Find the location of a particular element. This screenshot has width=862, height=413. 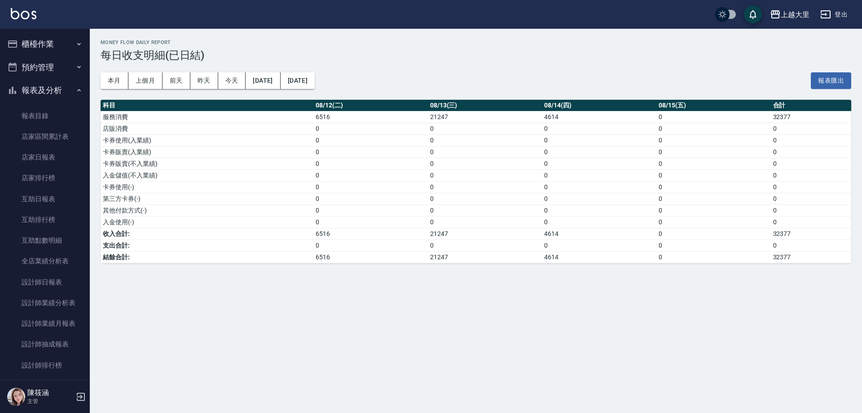

a: 店家日報表 is located at coordinates (45, 157).